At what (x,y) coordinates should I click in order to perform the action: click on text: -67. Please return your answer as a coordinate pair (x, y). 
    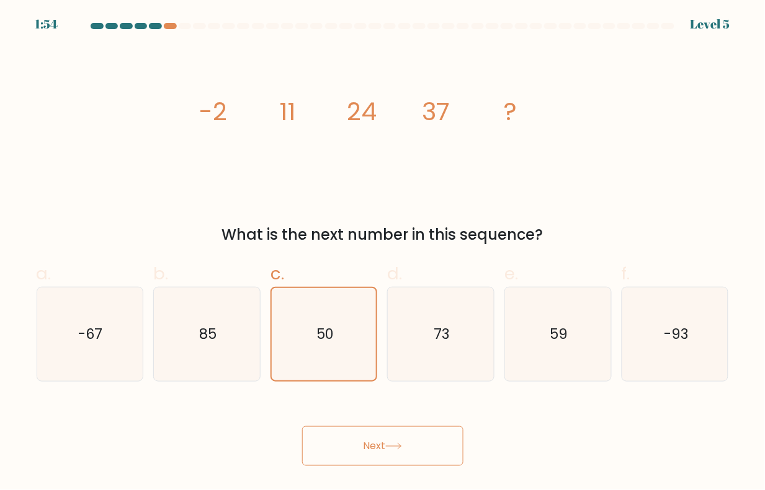
    Looking at the image, I should click on (91, 334).